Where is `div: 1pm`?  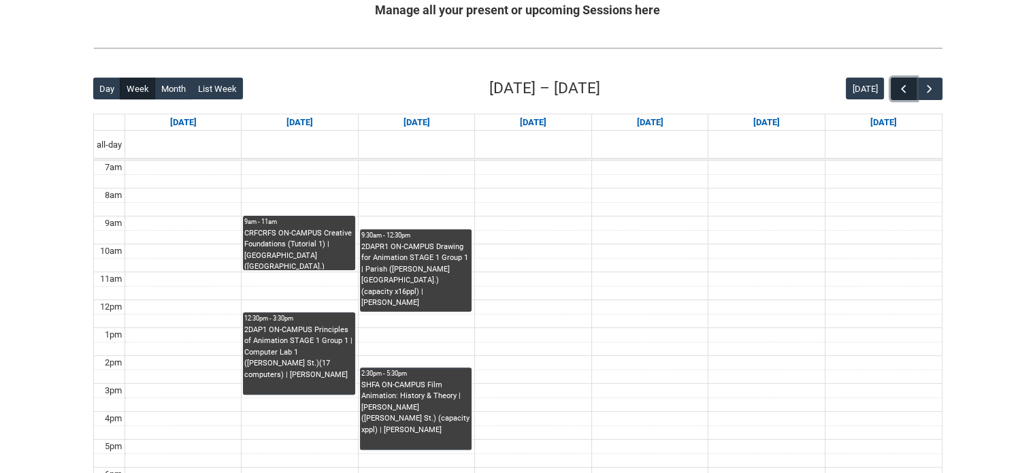 div: 1pm is located at coordinates (113, 335).